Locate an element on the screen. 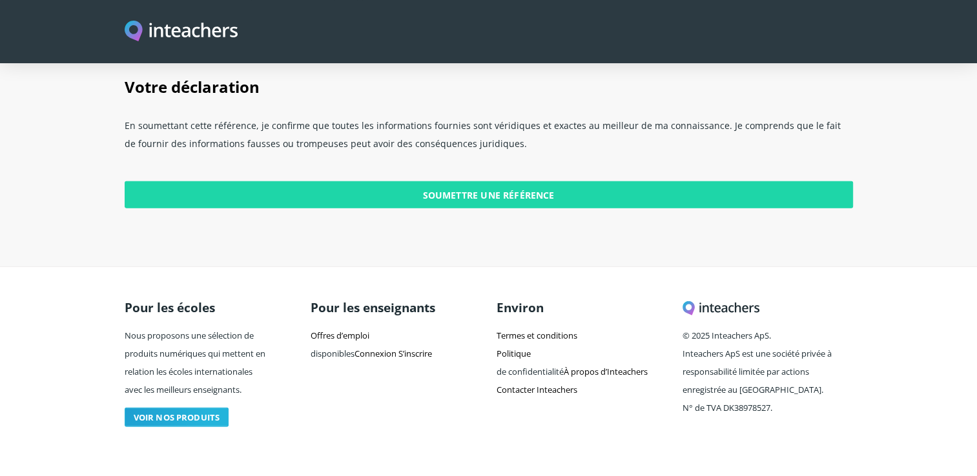  p: En soumettant cette référence, je confirme que toutes les informations fournies sont véridiques e... is located at coordinates (489, 139).